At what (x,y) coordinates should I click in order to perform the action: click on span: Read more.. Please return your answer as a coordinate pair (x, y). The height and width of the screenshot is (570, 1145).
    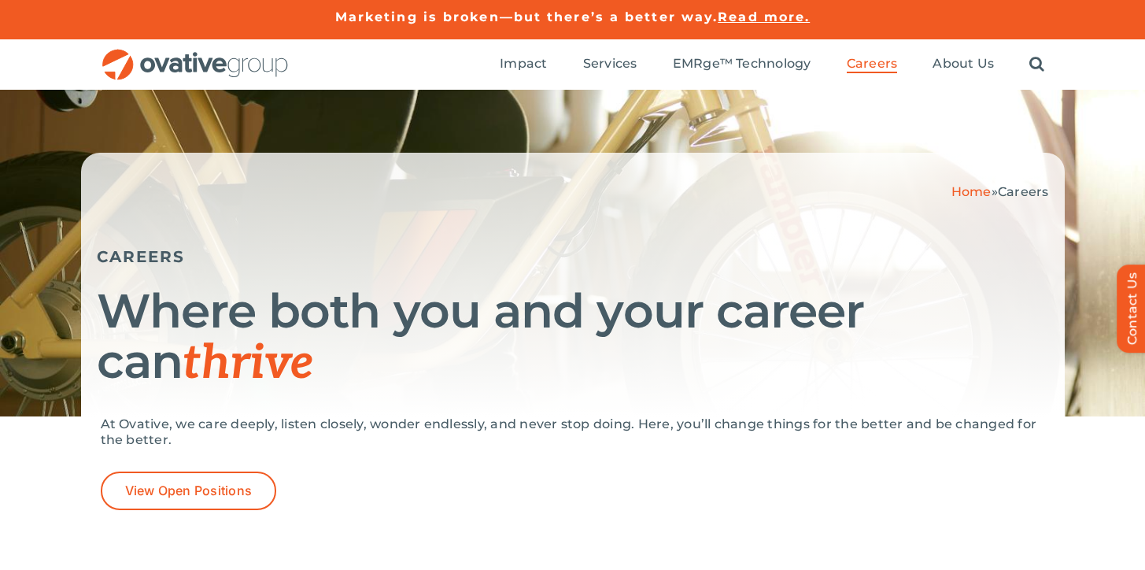
    Looking at the image, I should click on (763, 17).